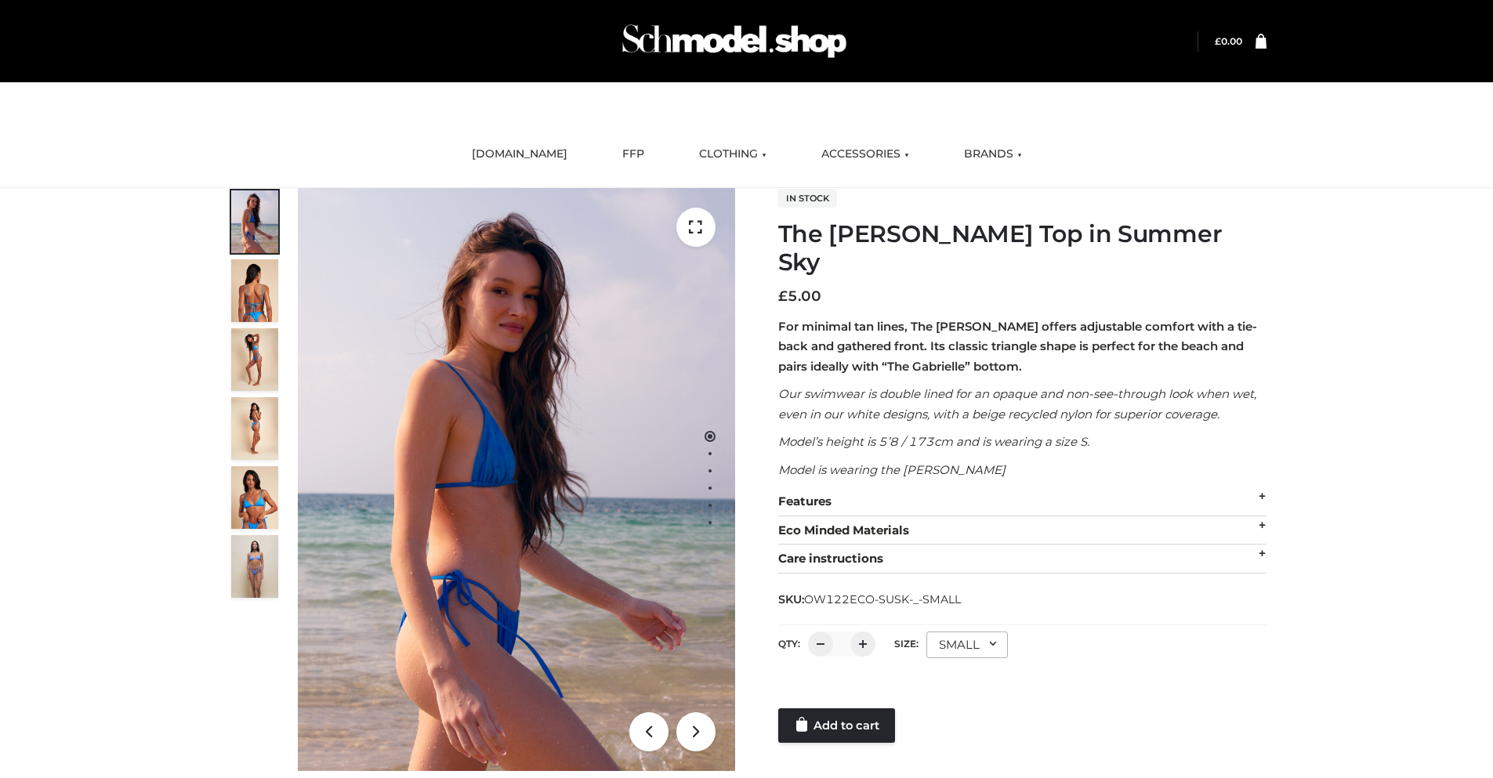  What do you see at coordinates (1022, 530) in the screenshot?
I see `div: Eco Minded Materials` at bounding box center [1022, 530].